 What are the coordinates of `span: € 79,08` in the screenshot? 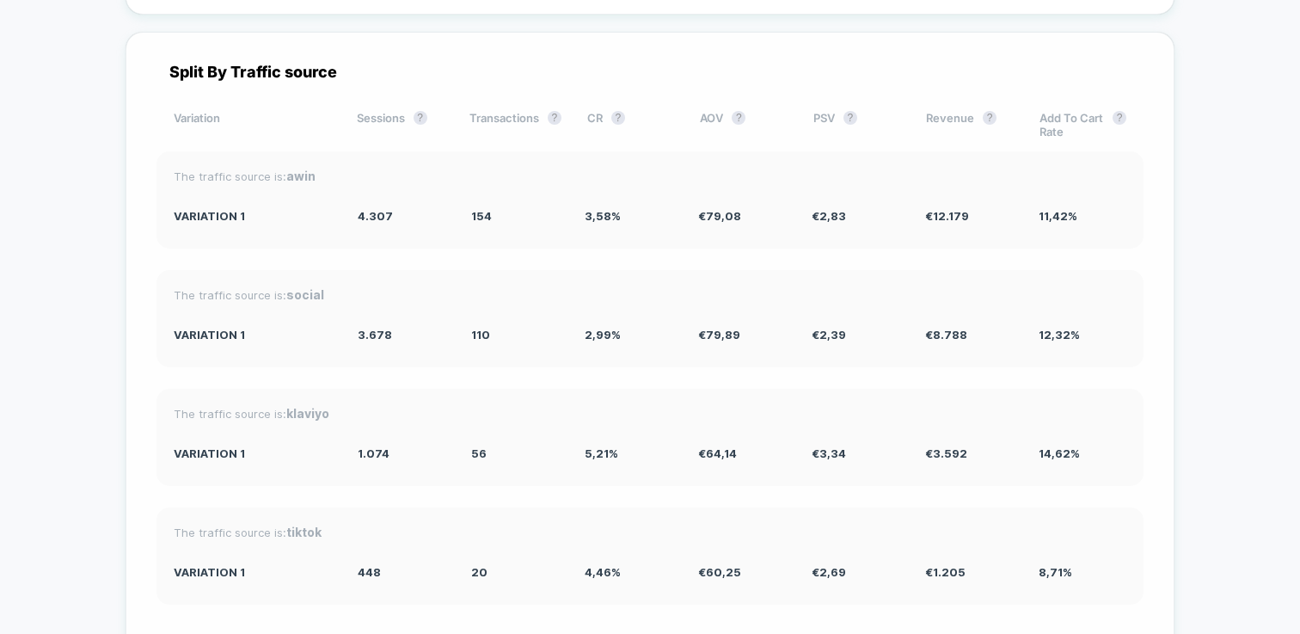 It's located at (720, 216).